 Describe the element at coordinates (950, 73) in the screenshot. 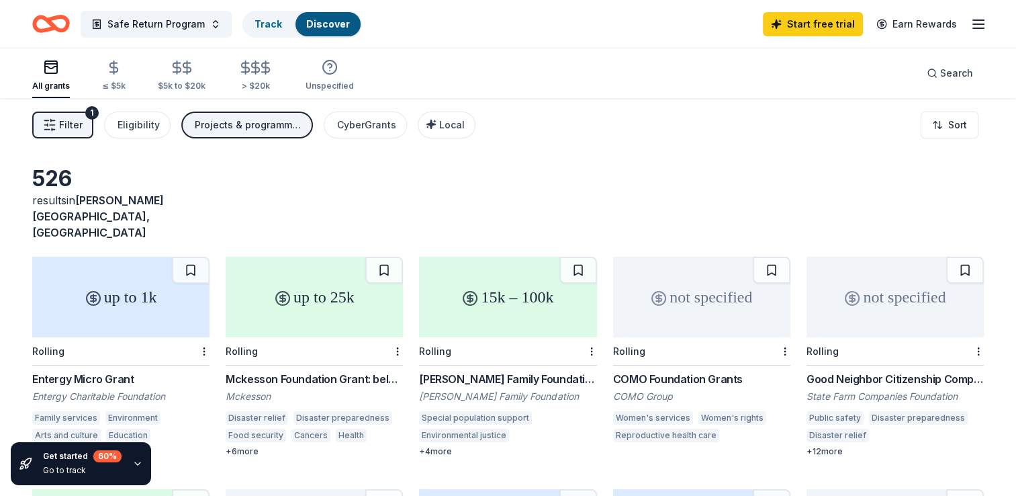

I see `button: Search` at that location.